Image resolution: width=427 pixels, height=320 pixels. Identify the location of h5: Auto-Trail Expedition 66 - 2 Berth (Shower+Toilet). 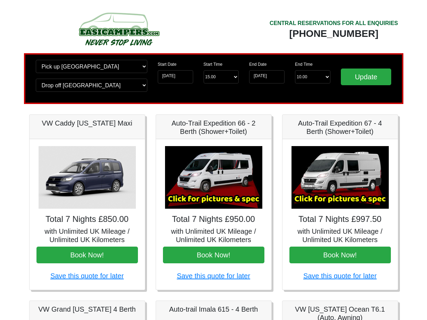
(214, 127).